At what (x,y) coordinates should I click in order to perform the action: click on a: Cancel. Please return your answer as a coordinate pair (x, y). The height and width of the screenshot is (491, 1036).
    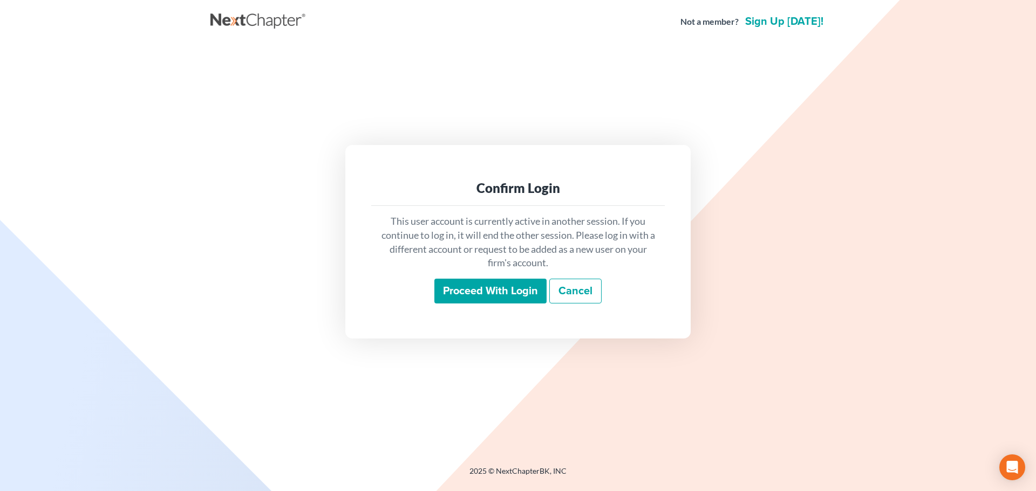
    Looking at the image, I should click on (575, 291).